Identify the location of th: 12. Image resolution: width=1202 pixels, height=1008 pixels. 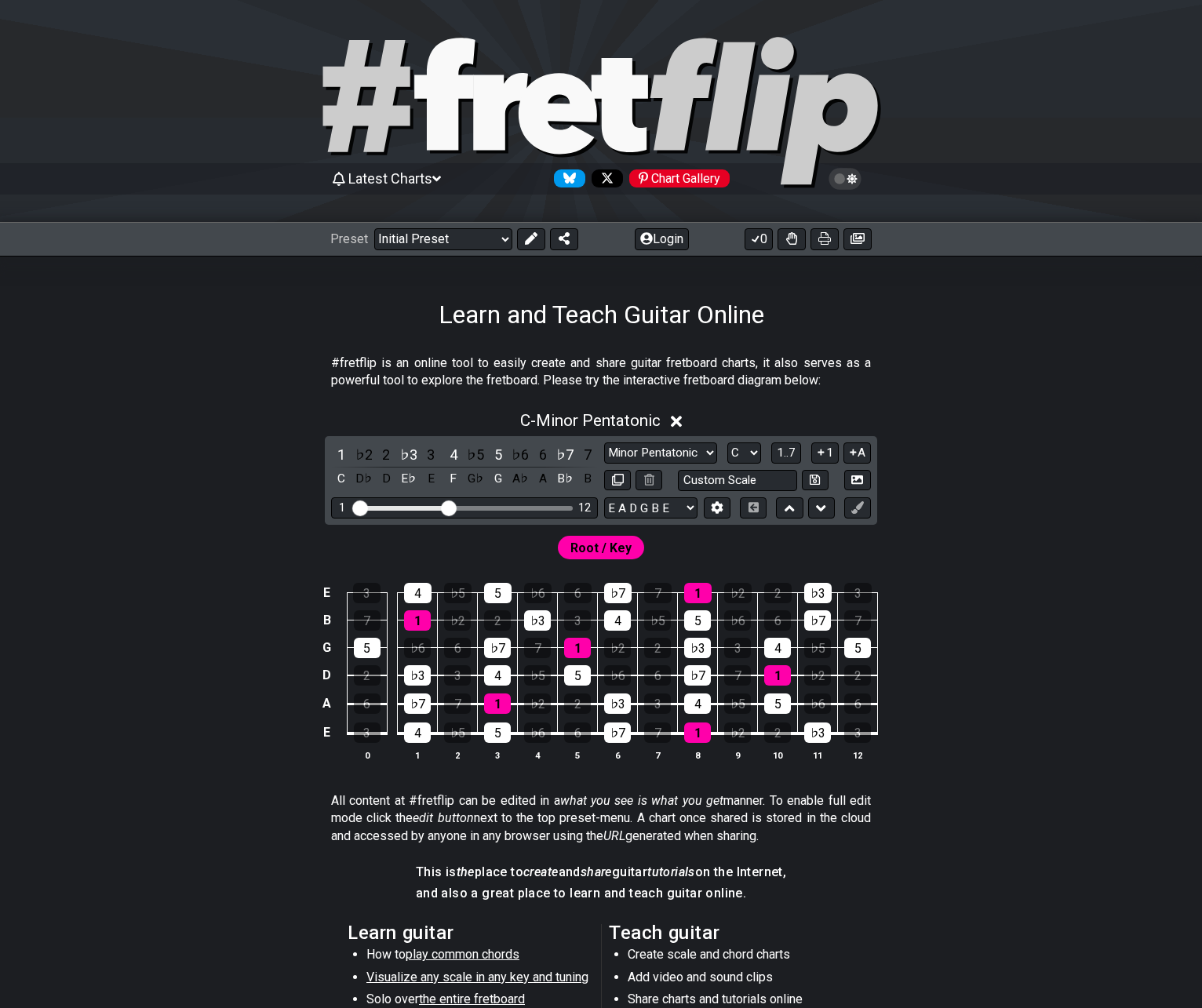
(858, 755).